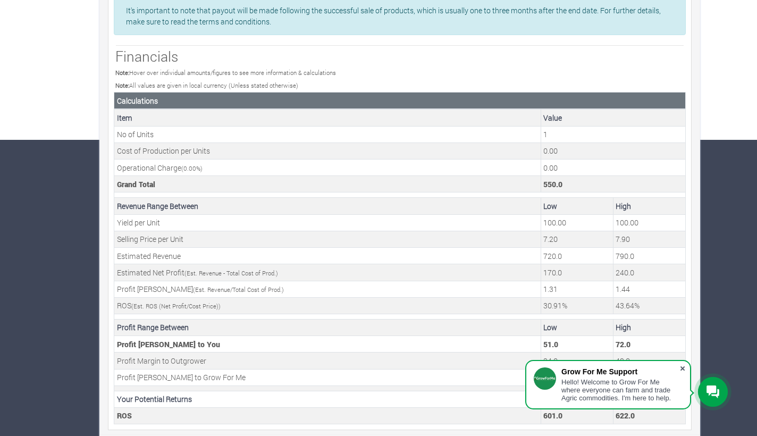 The image size is (757, 436). What do you see at coordinates (649, 344) in the screenshot?
I see `td: Your Profit Margin (Max Estimated Profit * Profit Margin)` at bounding box center [649, 344].